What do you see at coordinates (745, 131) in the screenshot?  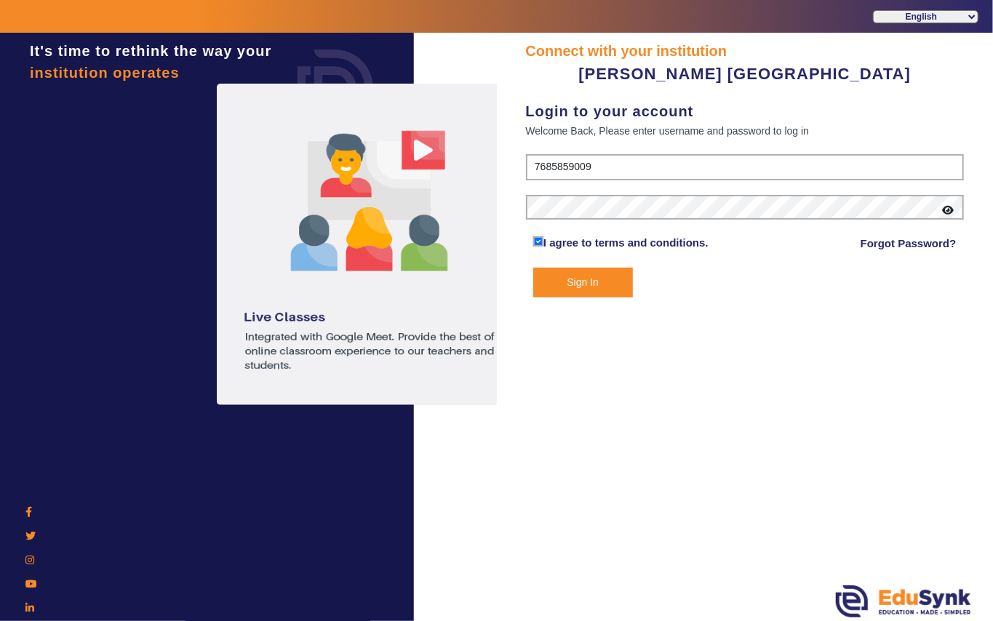 I see `div: Welcome Back, Please enter username and password to log in` at bounding box center [745, 131].